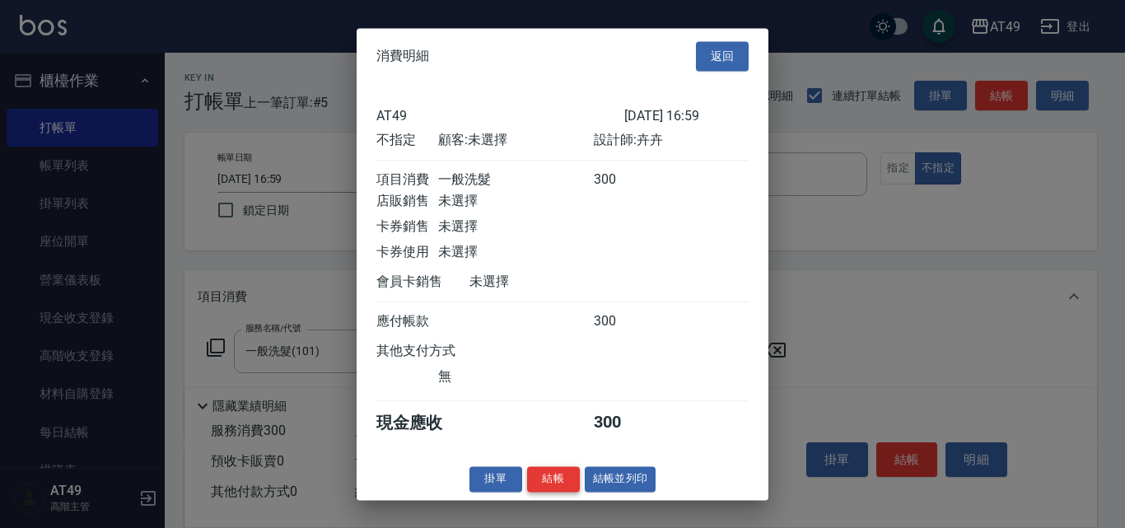 Image resolution: width=1125 pixels, height=528 pixels. Describe the element at coordinates (407, 140) in the screenshot. I see `div: 不指定` at that location.